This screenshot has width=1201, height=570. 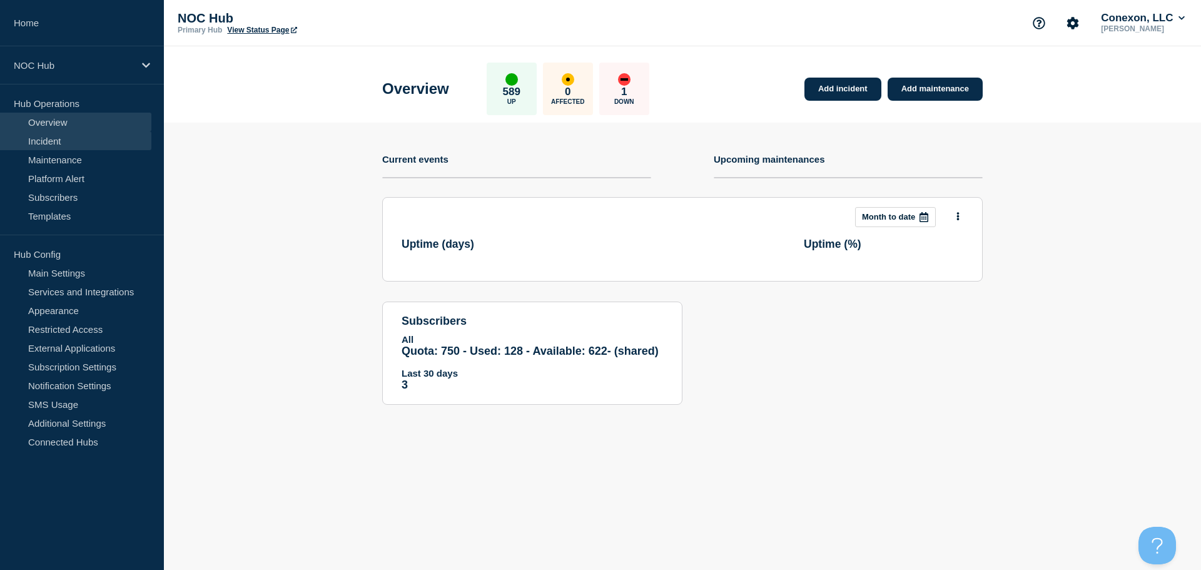 I want to click on p: Last 30 days, so click(x=532, y=373).